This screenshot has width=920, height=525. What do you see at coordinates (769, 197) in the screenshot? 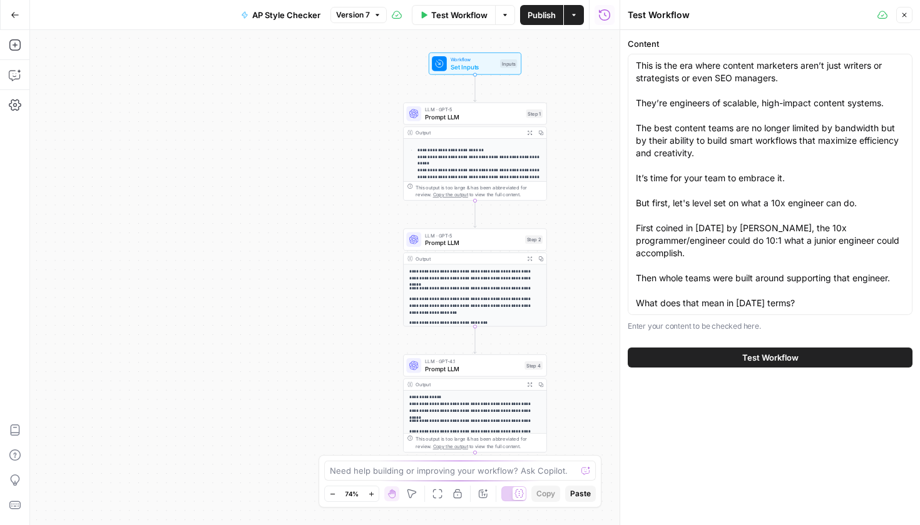
I see `textarea: This is the era where content marketers aren’t just writers or strategists or even SEO managers. ...` at bounding box center [769, 197].